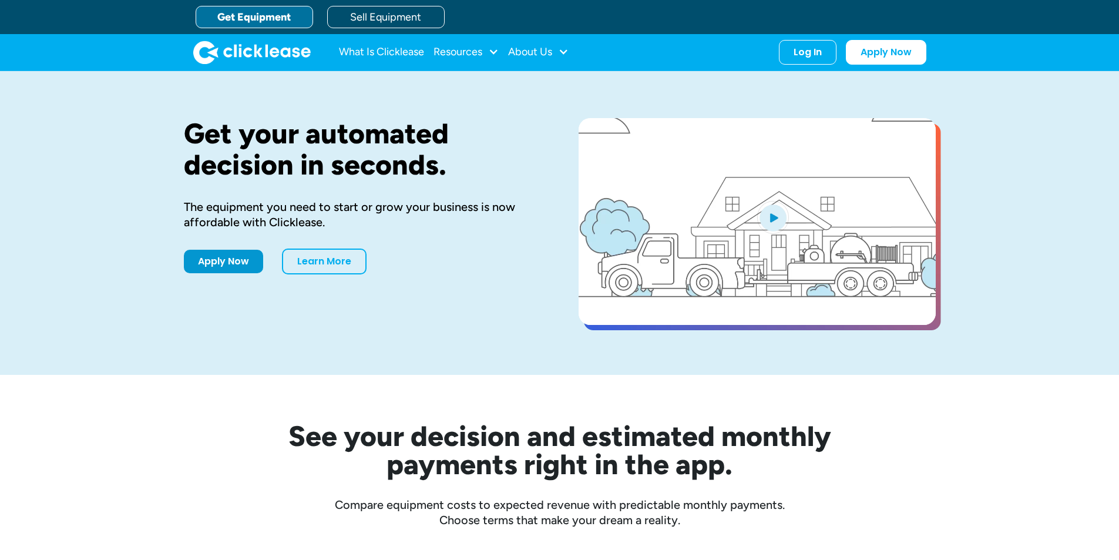 Image resolution: width=1119 pixels, height=560 pixels. I want to click on a: Learn More, so click(324, 261).